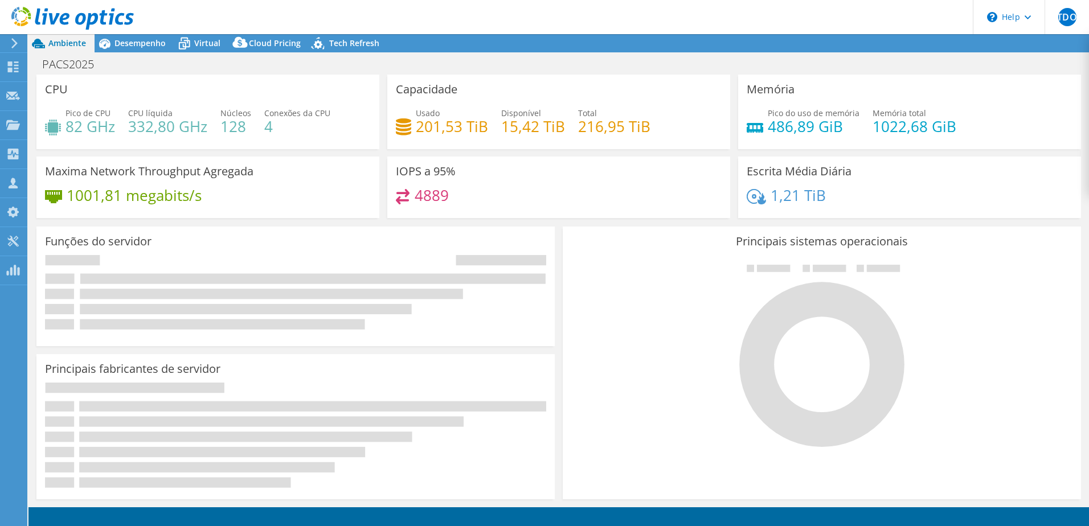  I want to click on span: Virtual, so click(207, 43).